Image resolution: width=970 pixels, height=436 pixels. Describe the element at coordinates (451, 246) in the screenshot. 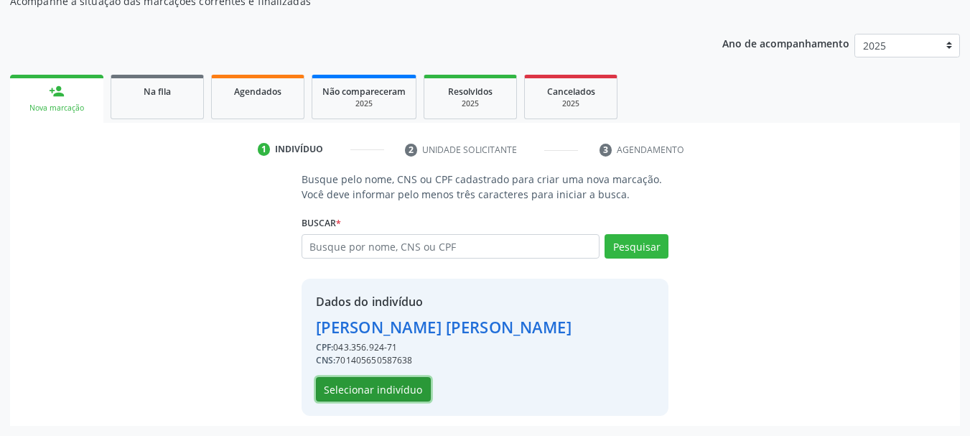

I see `input: Busque por nome, CNS ou CPF` at that location.